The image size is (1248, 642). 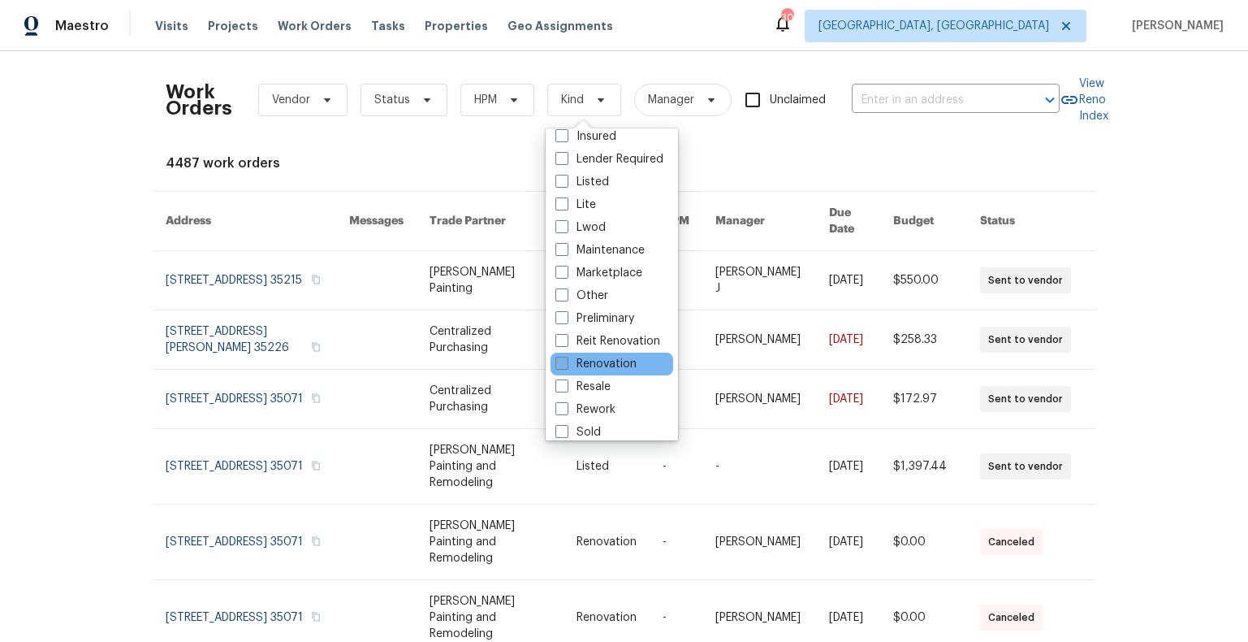 I want to click on label: Resale, so click(x=583, y=387).